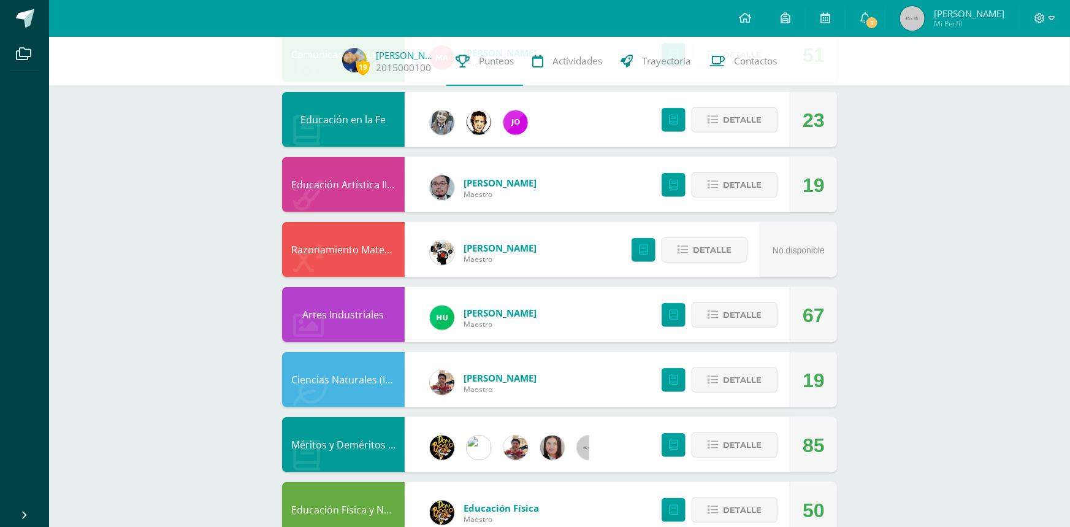 This screenshot has height=527, width=1070. What do you see at coordinates (501, 508) in the screenshot?
I see `span: Educación Física` at bounding box center [501, 508].